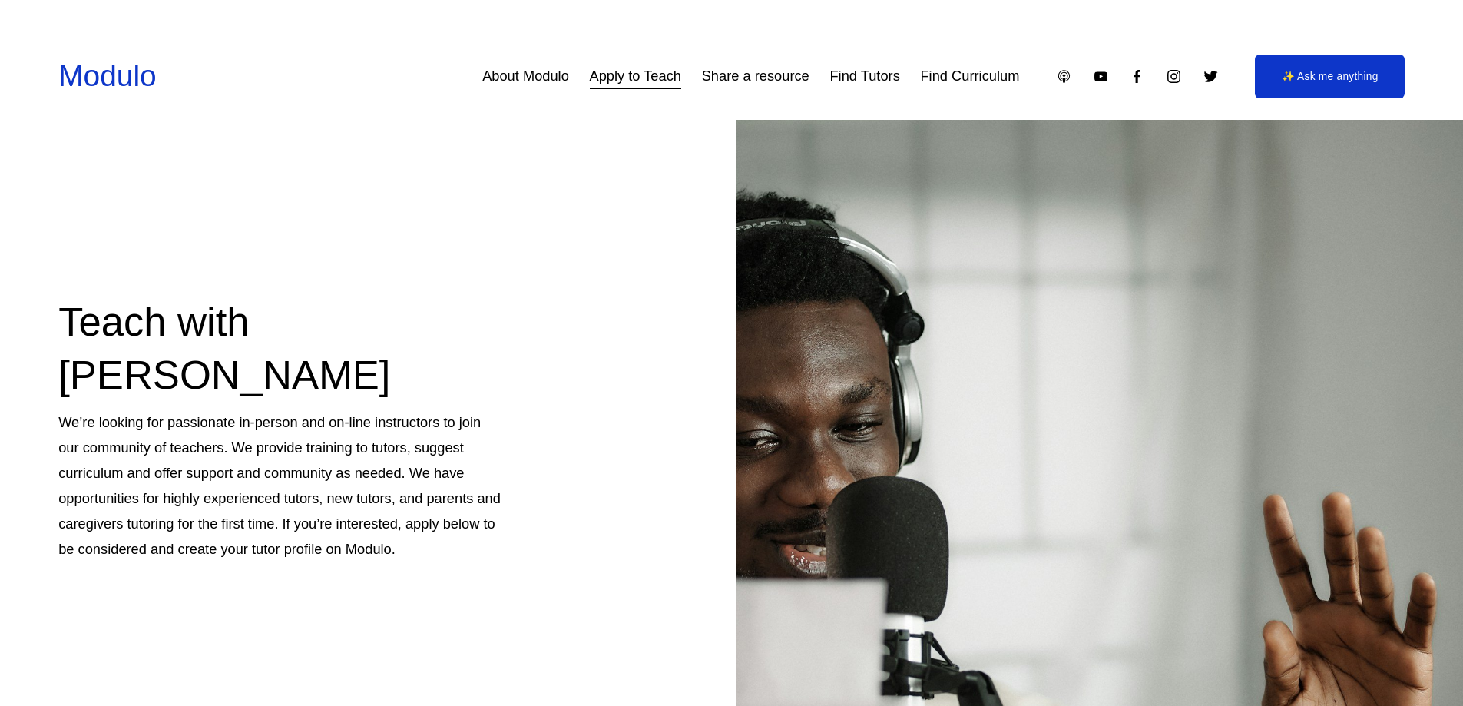 This screenshot has height=706, width=1463. I want to click on a: Twitter, so click(1210, 76).